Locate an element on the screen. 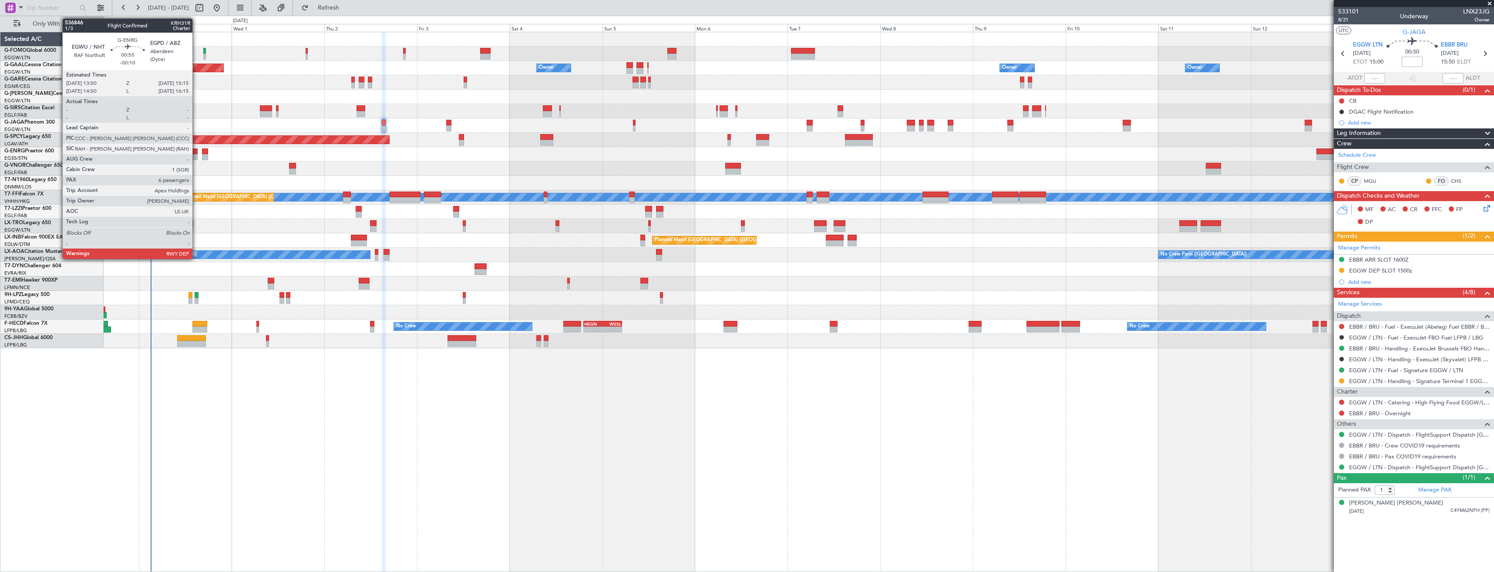 Image resolution: width=1494 pixels, height=572 pixels. span: G-ENRG is located at coordinates (14, 151).